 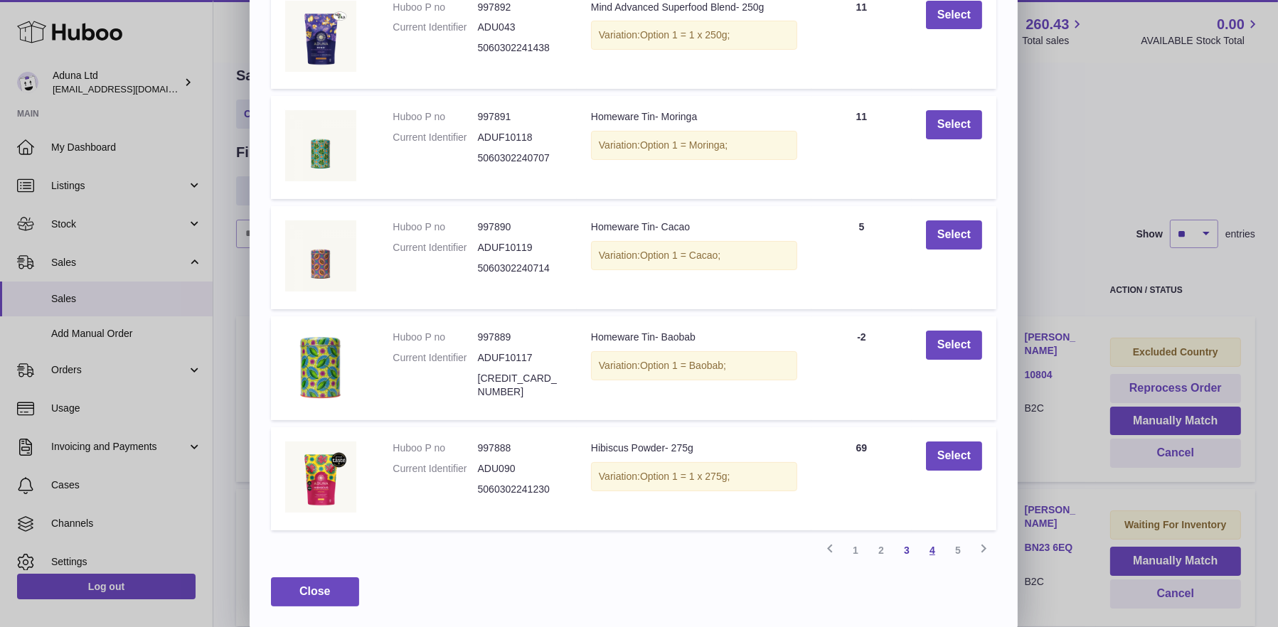 What do you see at coordinates (520, 137) in the screenshot?
I see `dd: ADUF10118` at bounding box center [520, 137].